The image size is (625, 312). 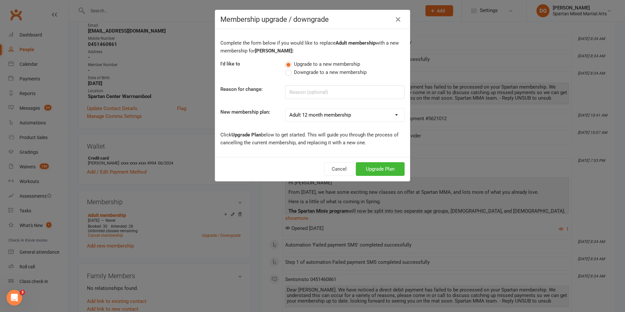 What do you see at coordinates (245, 112) in the screenshot?
I see `label: New membership plan:` at bounding box center [245, 112].